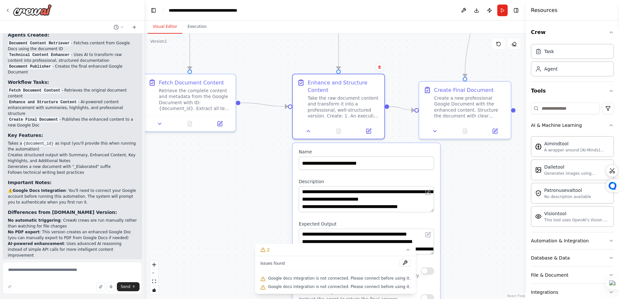 This screenshot has height=299, width=619. I want to click on li: - Uses AI to transform raw content into professional, structured documentation, so click(72, 58).